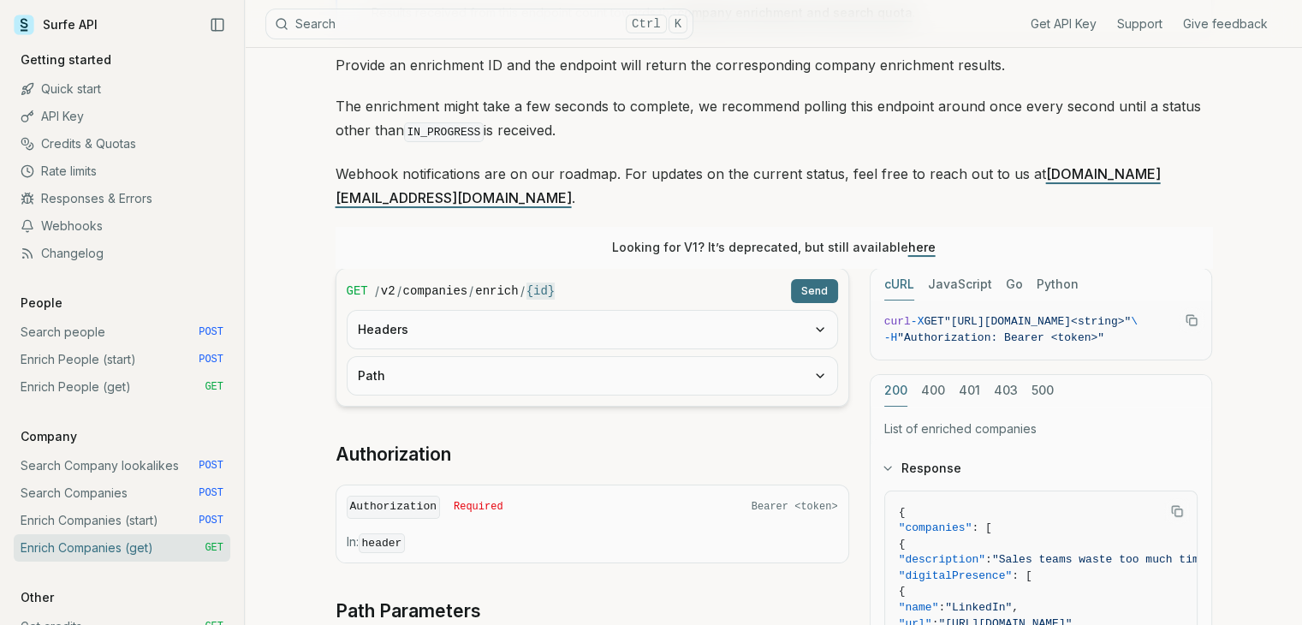  What do you see at coordinates (1140, 24) in the screenshot?
I see `a: Support` at bounding box center [1140, 24].